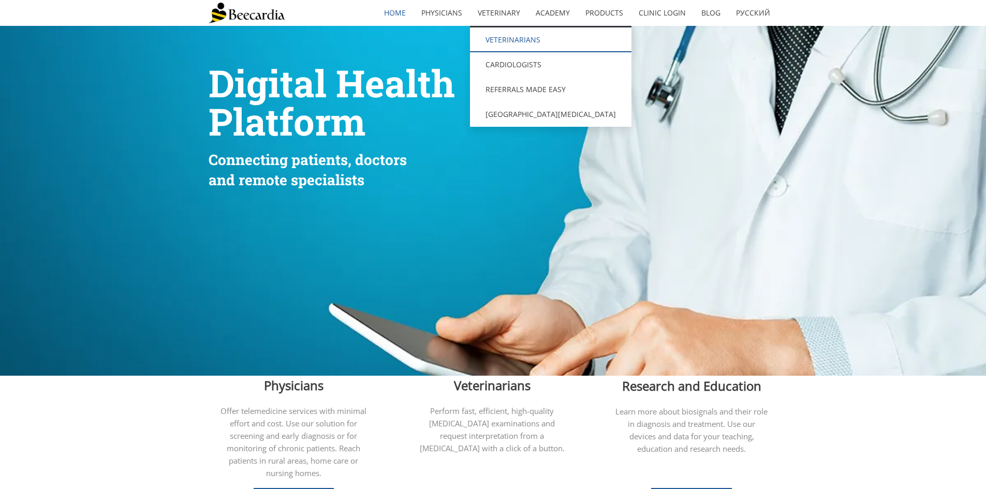 The width and height of the screenshot is (986, 489). What do you see at coordinates (492, 385) in the screenshot?
I see `span: Veterinarians` at bounding box center [492, 385].